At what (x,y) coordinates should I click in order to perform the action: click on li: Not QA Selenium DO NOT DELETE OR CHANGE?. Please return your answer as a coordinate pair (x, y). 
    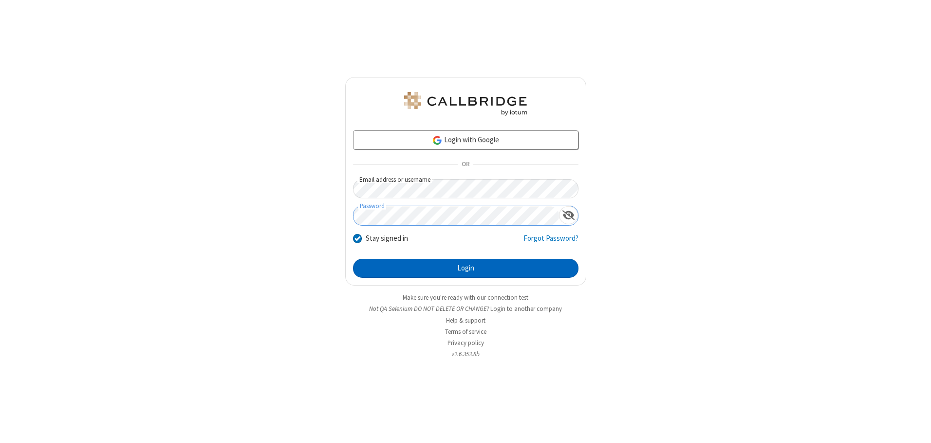
    Looking at the image, I should click on (466, 308).